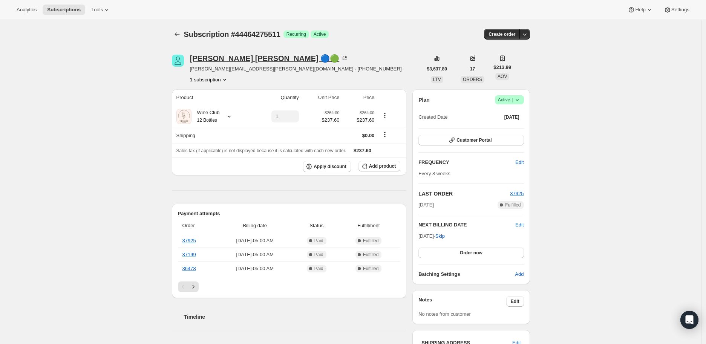 The height and width of the screenshot is (344, 706). Describe the element at coordinates (473, 80) in the screenshot. I see `span: ORDERS` at that location.